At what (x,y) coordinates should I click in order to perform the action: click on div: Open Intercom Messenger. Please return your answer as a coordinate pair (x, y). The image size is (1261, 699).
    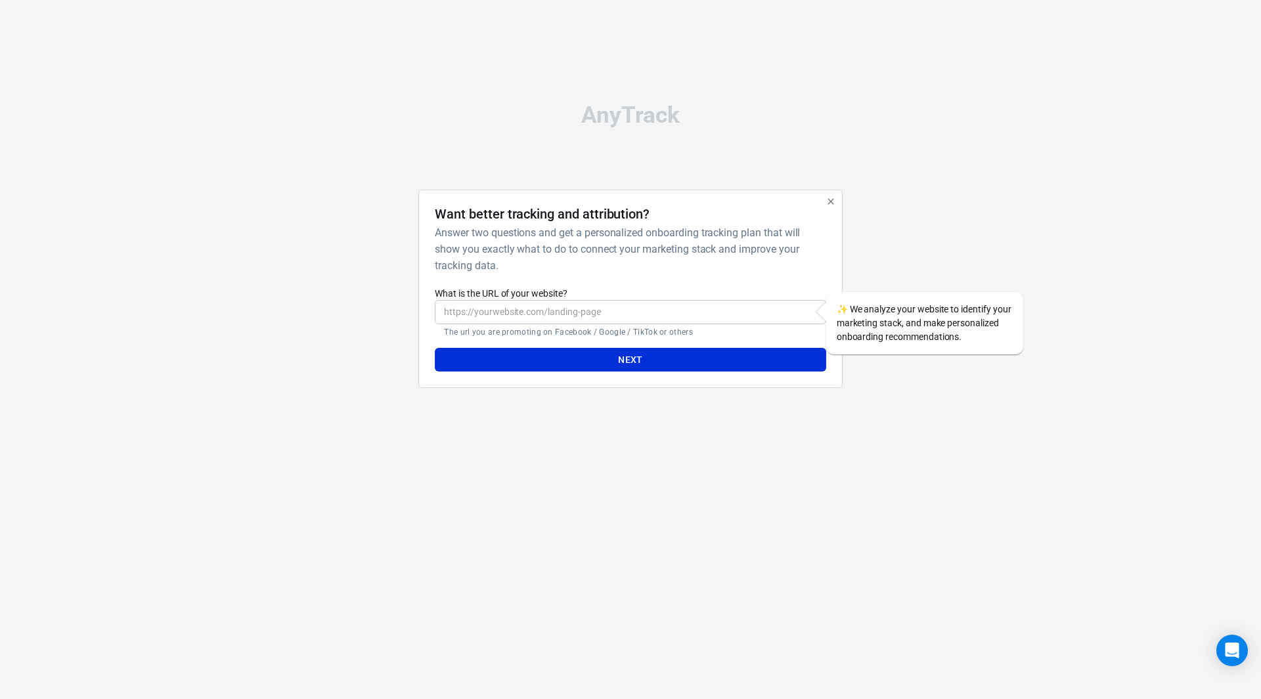
    Looking at the image, I should click on (1232, 651).